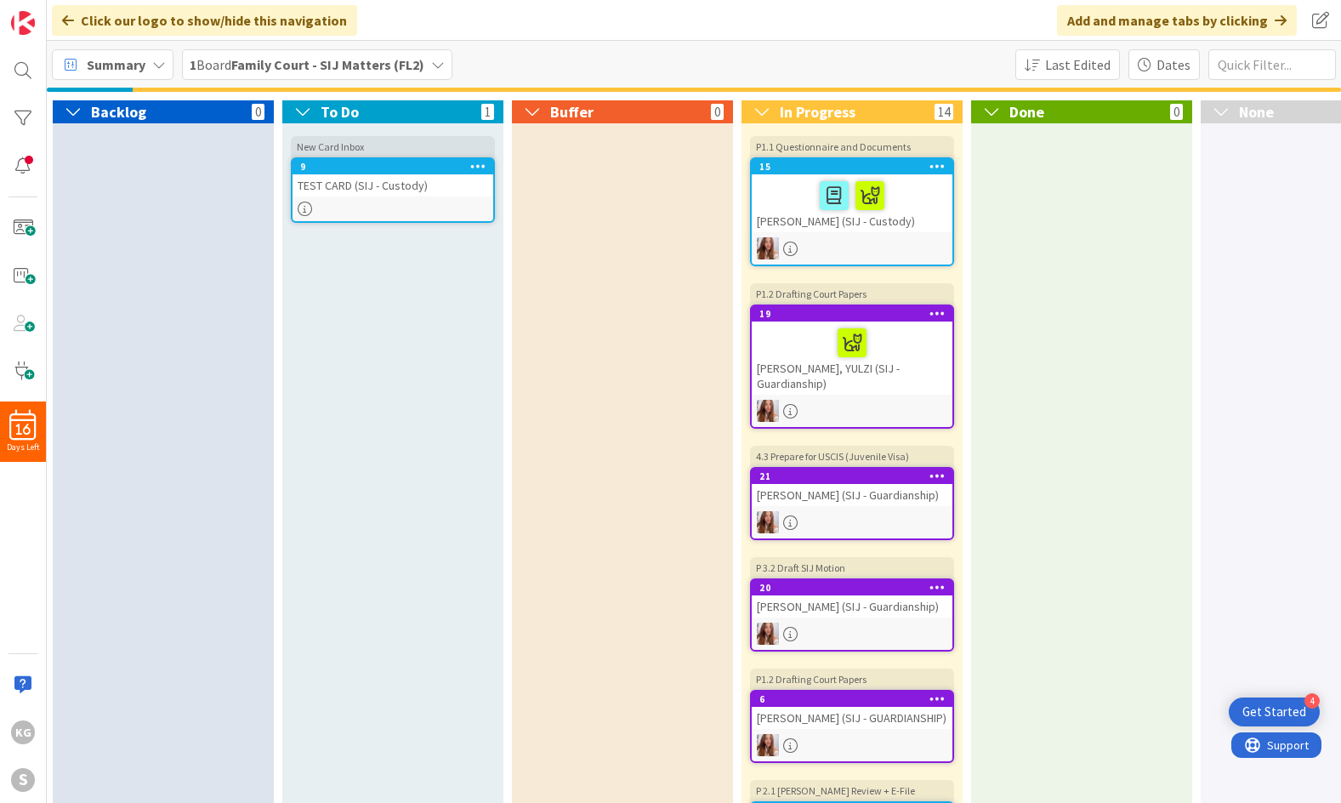  What do you see at coordinates (204, 20) in the screenshot?
I see `div: Click our logo to show/hide this navigation` at bounding box center [204, 20].